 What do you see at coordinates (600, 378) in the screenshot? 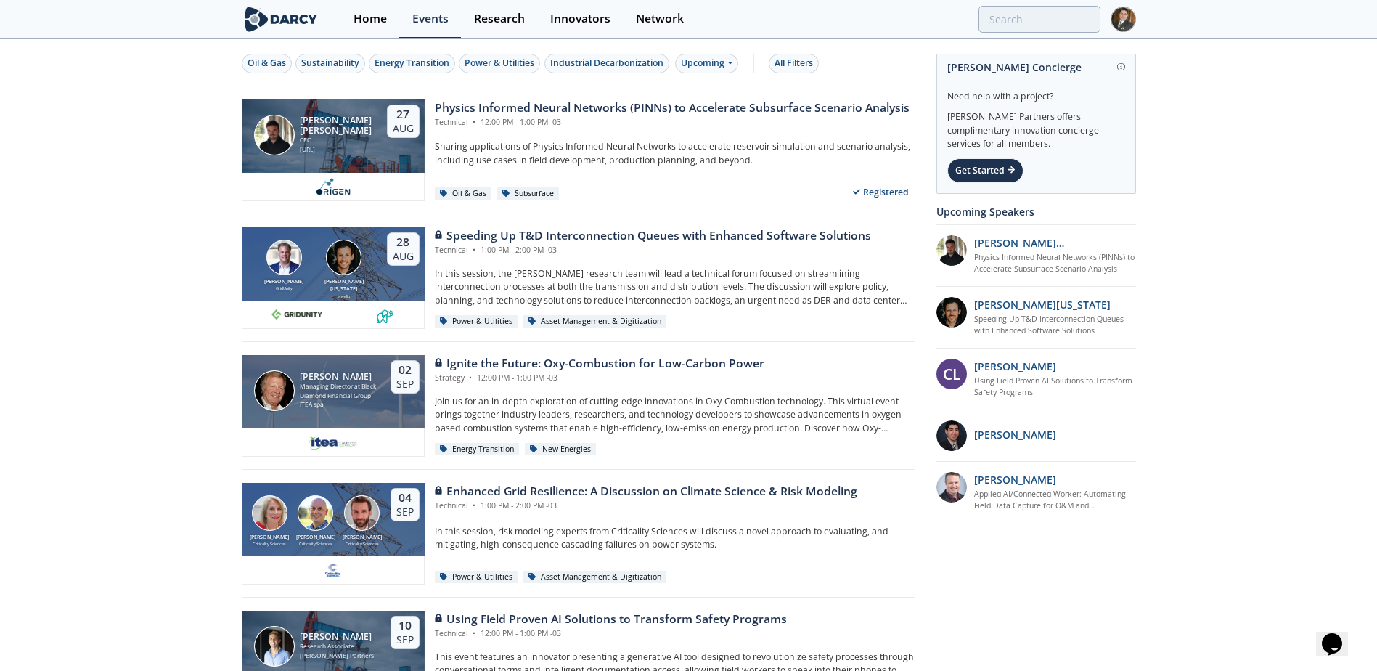
I see `div: Strategy 12:00 PM - 1:00 PM -03` at bounding box center [600, 378].